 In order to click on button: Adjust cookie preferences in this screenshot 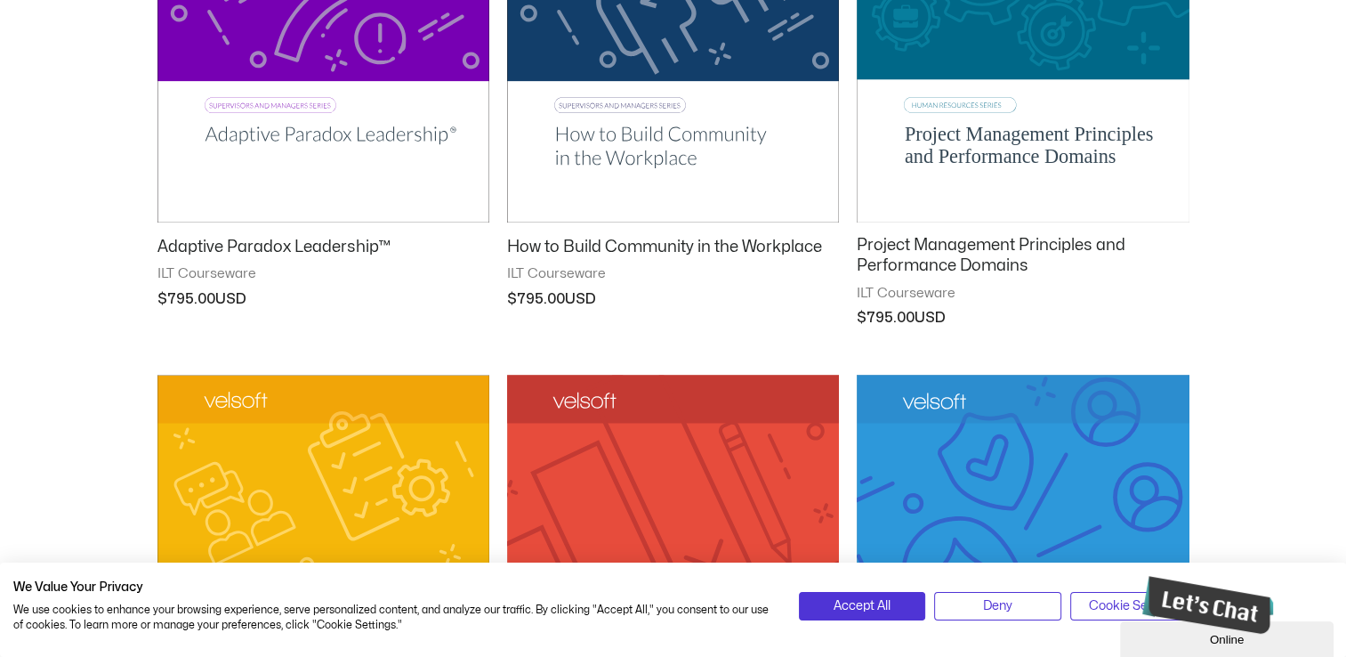, I will do `click(1133, 606)`.